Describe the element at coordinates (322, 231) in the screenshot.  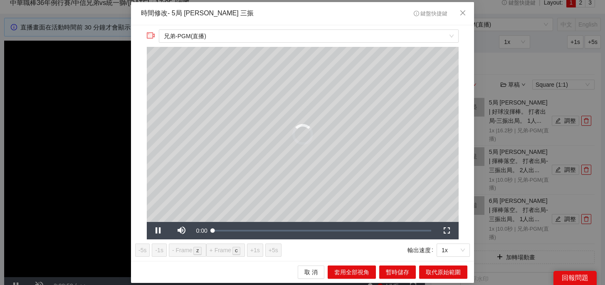
I see `div: Progress Bar` at that location.